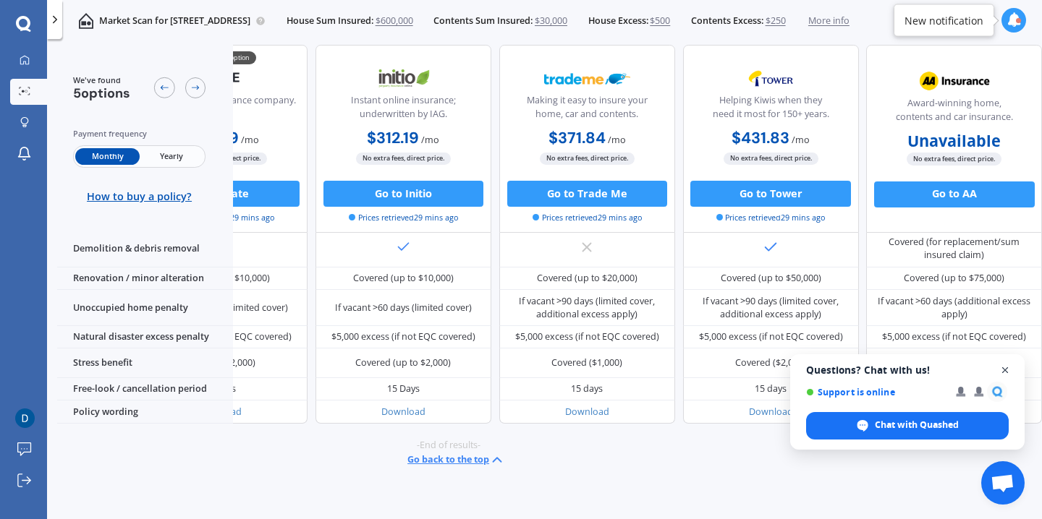  Describe the element at coordinates (954, 112) in the screenshot. I see `div: Award-winning home, contents and car insurance.` at that location.